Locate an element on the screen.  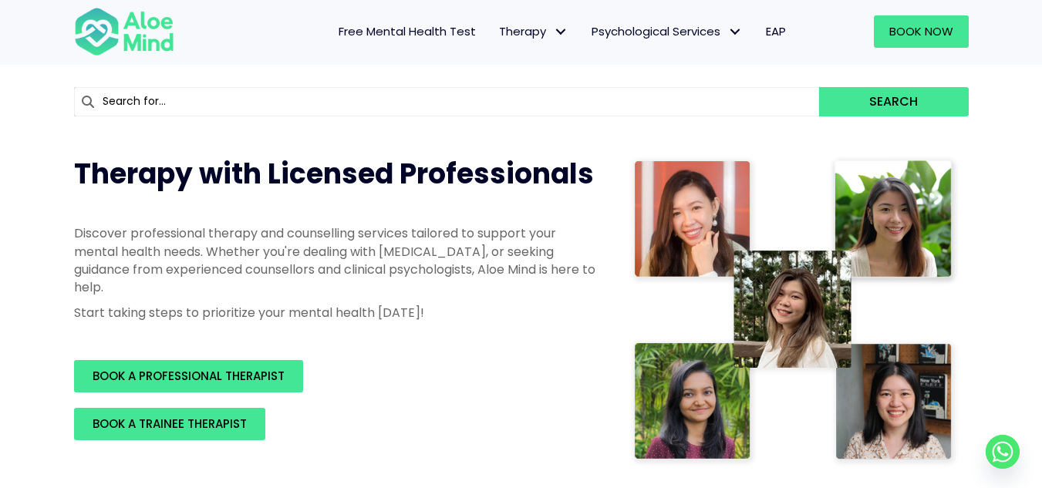
span: Psychological Services is located at coordinates (667, 31).